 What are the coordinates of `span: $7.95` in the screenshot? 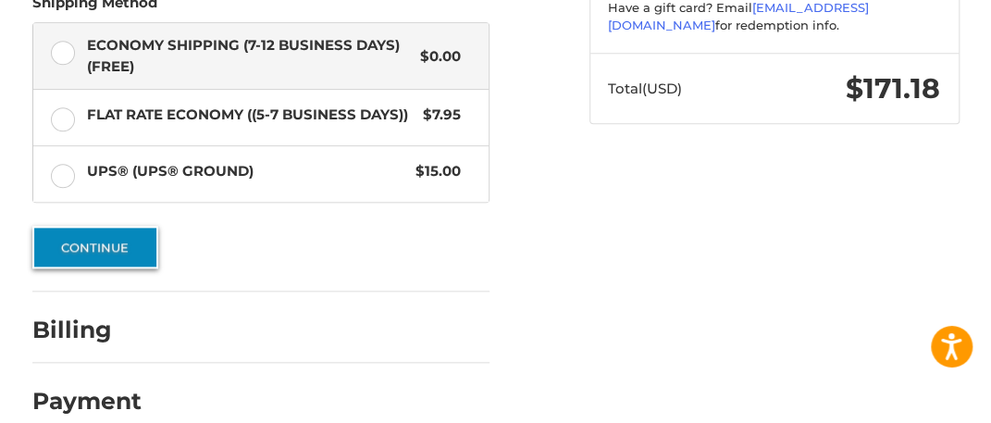 It's located at (438, 115).